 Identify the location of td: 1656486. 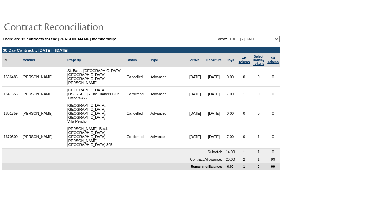
(12, 77).